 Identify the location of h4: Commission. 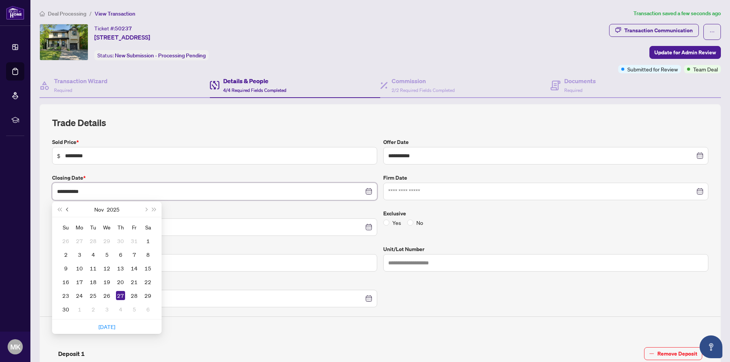
(423, 81).